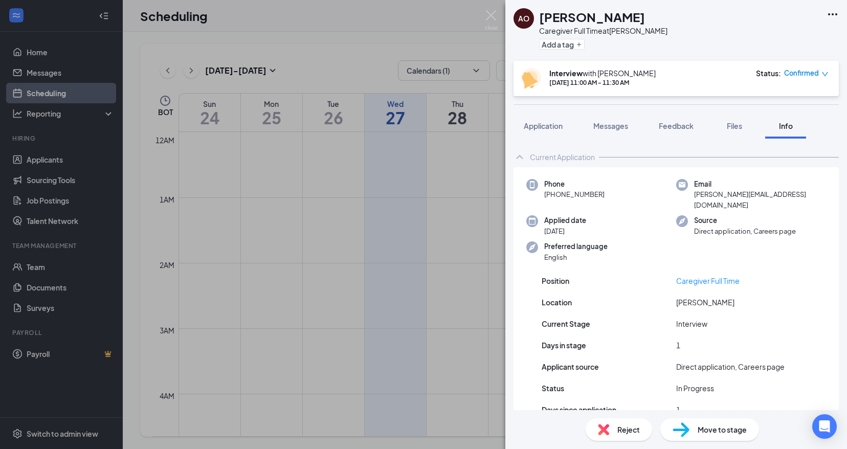  What do you see at coordinates (566, 324) in the screenshot?
I see `span: Current Stage` at bounding box center [566, 324].